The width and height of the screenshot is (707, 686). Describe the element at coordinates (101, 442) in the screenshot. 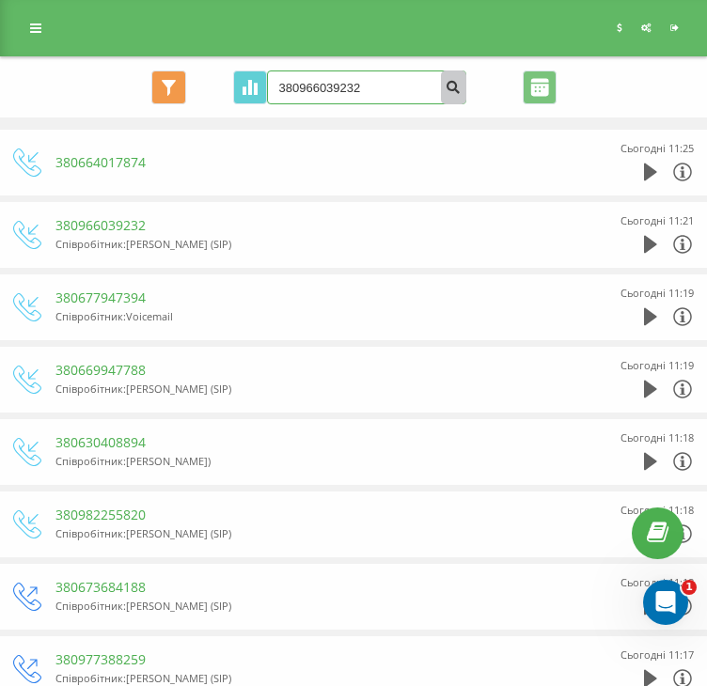

I see `a: 380630408894` at that location.